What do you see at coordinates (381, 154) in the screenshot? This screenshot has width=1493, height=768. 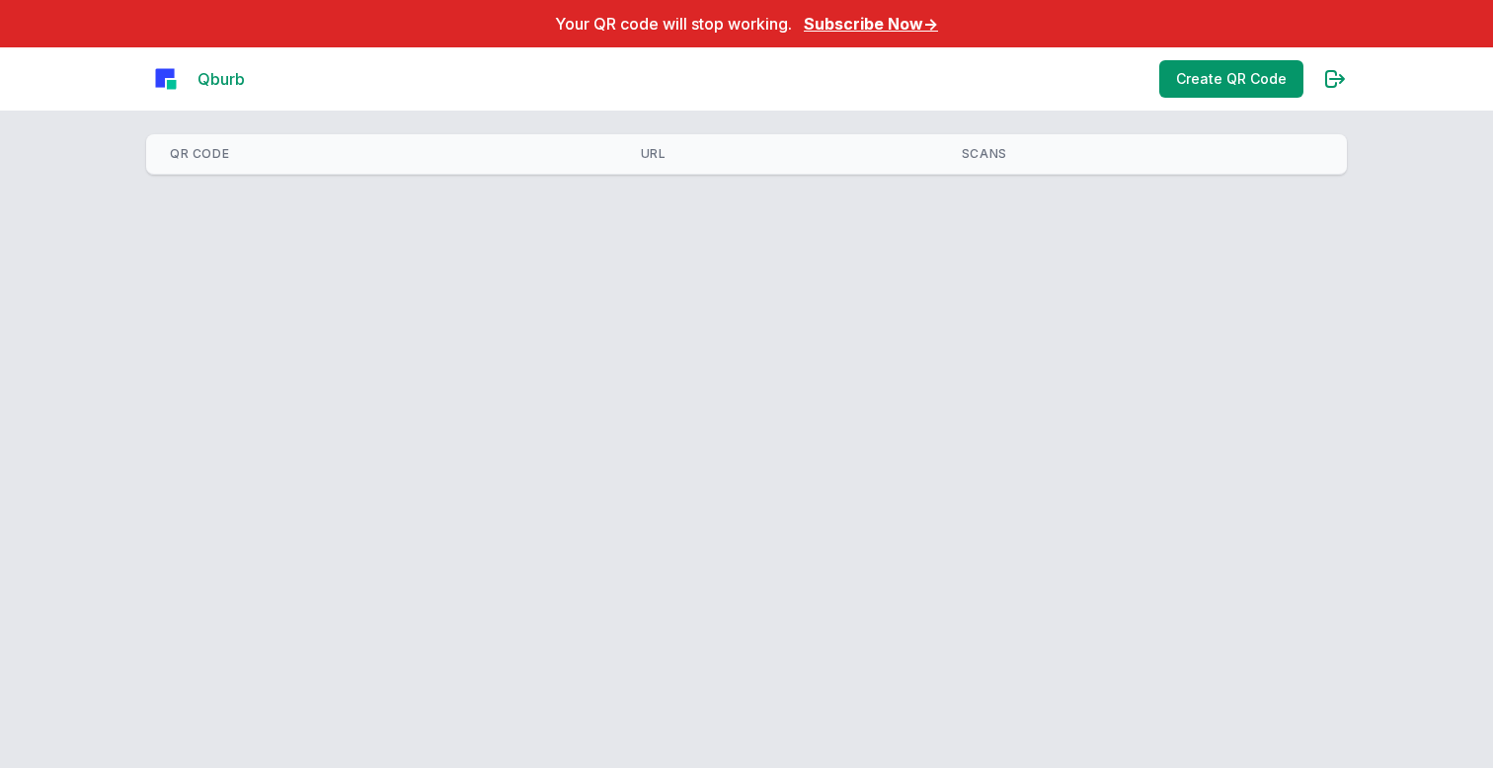 I see `th: QR Code` at bounding box center [381, 154].